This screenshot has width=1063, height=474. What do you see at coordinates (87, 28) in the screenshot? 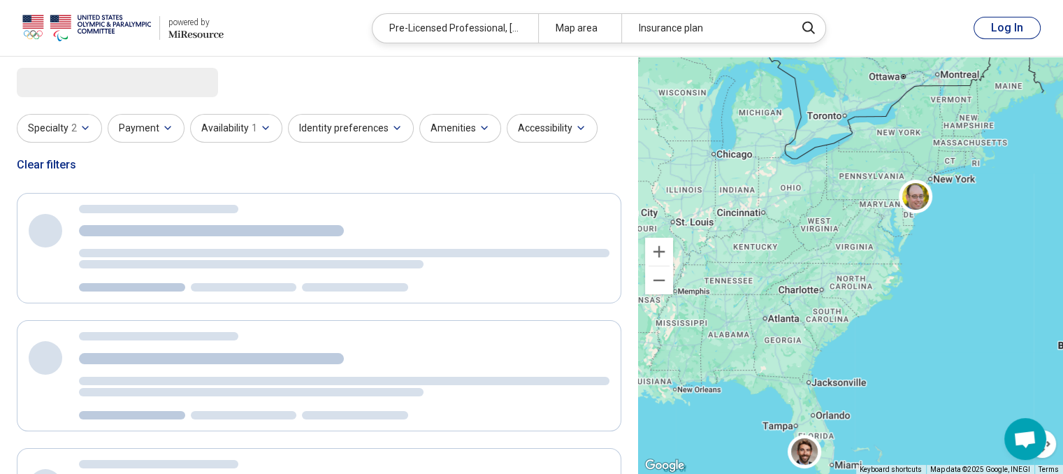
I see `img: USOPC` at bounding box center [87, 28].